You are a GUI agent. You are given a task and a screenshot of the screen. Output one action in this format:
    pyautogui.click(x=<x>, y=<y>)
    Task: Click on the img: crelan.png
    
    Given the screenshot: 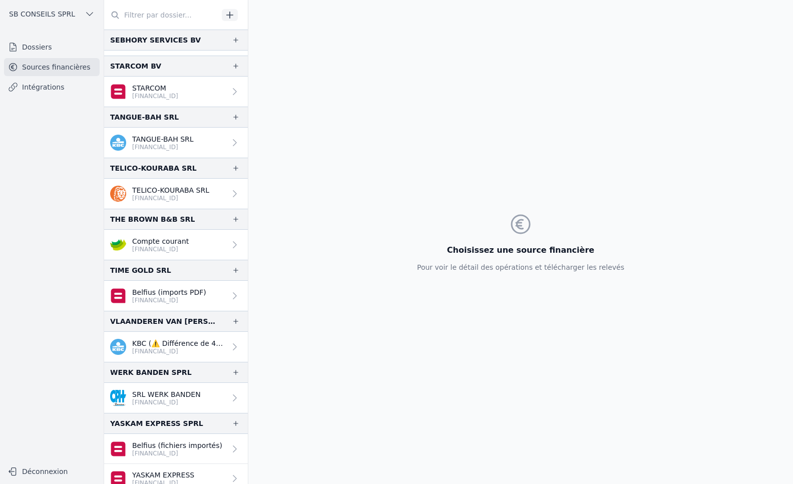 What is the action you would take?
    pyautogui.click(x=118, y=245)
    